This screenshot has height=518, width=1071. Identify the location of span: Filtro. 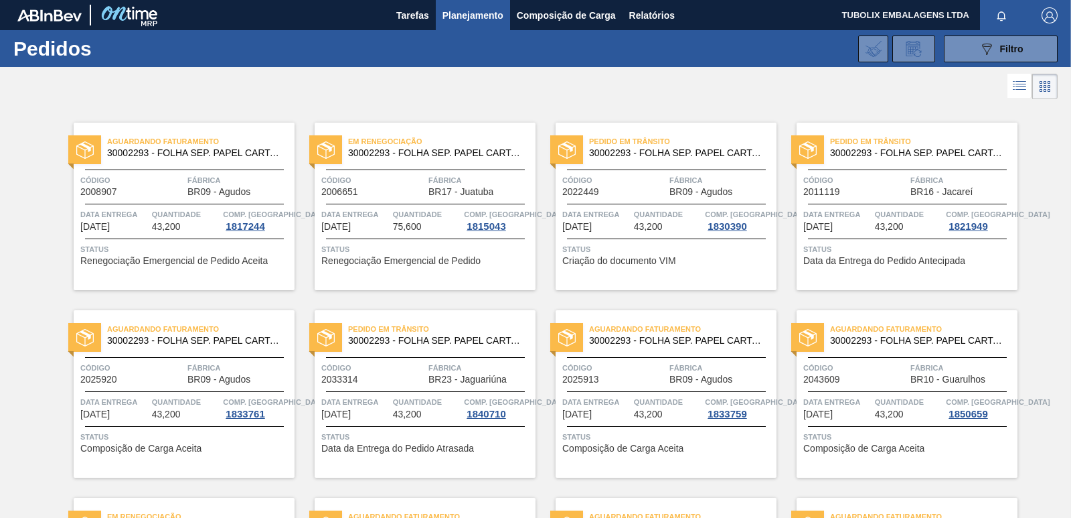
(1012, 49).